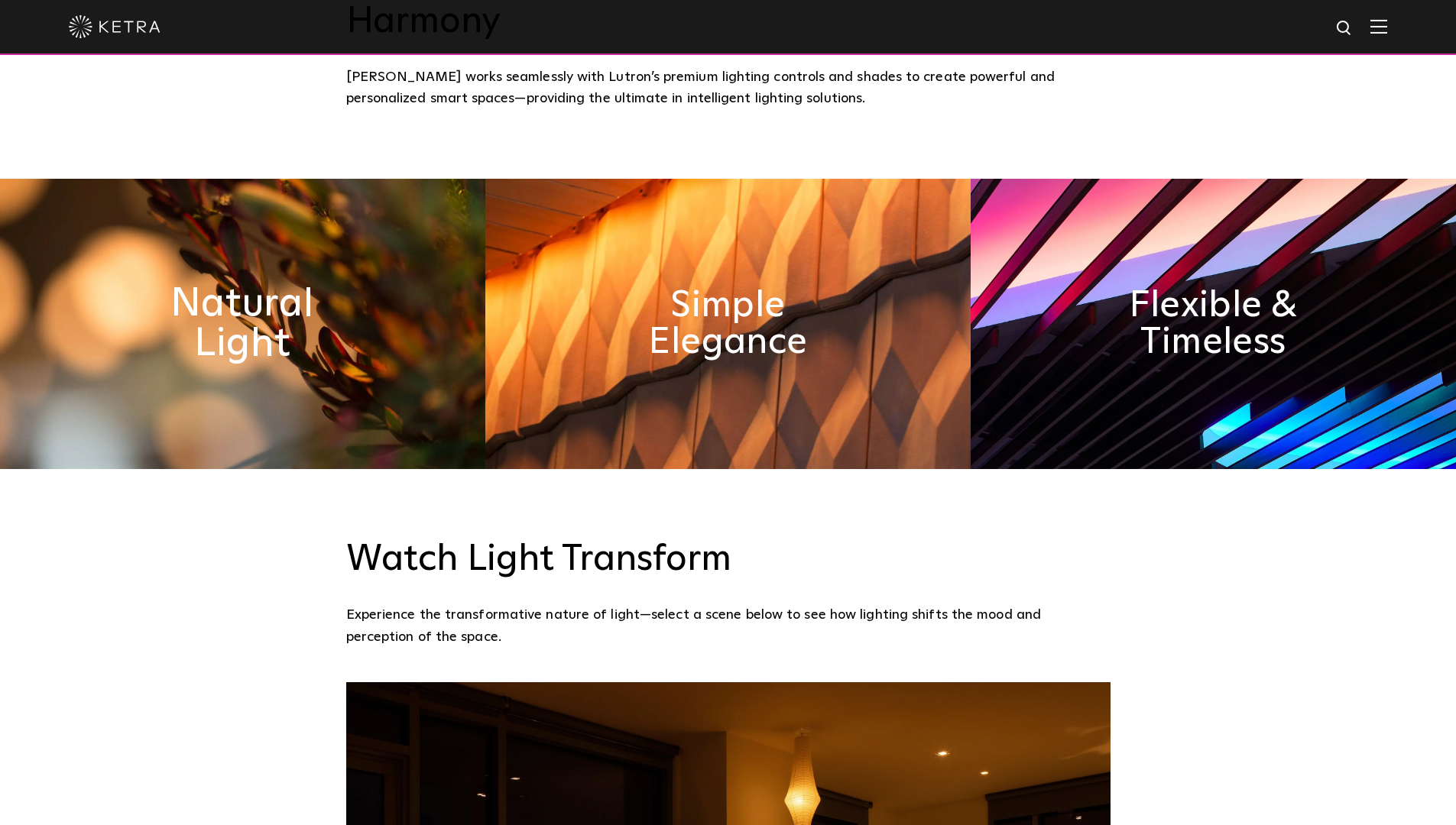  I want to click on h3: Watch Light Transform, so click(728, 560).